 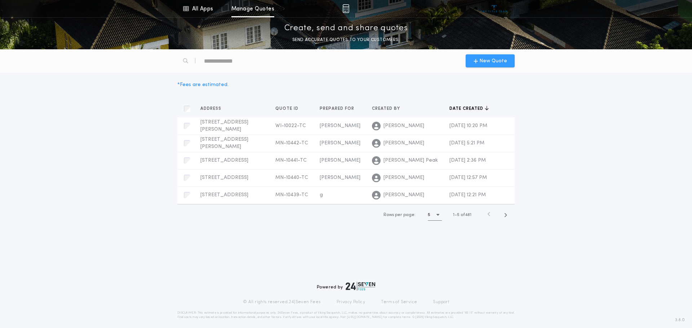 I want to click on div: * Fees are estimated., so click(x=203, y=85).